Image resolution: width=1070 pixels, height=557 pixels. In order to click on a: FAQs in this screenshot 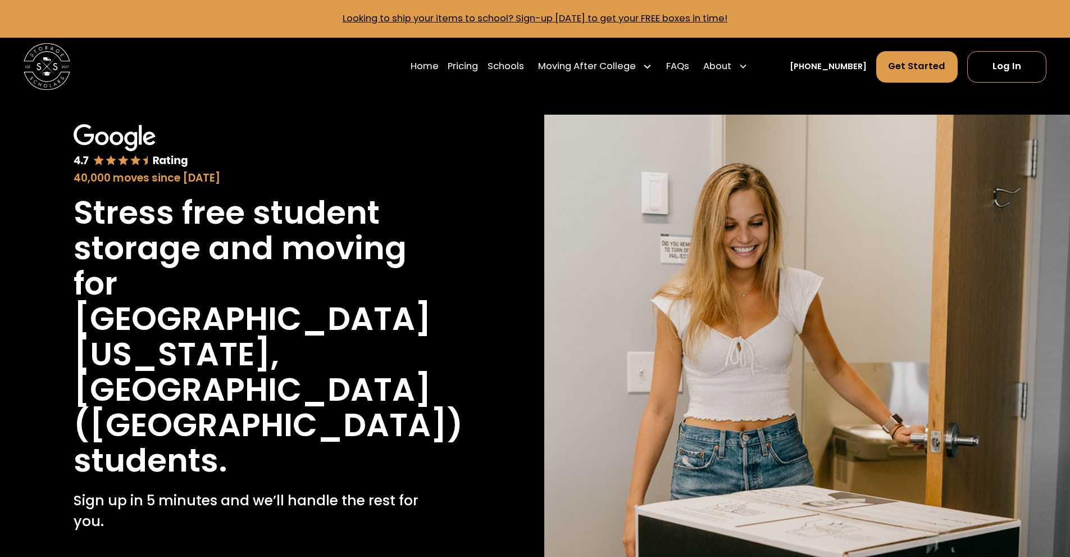, I will do `click(677, 66)`.